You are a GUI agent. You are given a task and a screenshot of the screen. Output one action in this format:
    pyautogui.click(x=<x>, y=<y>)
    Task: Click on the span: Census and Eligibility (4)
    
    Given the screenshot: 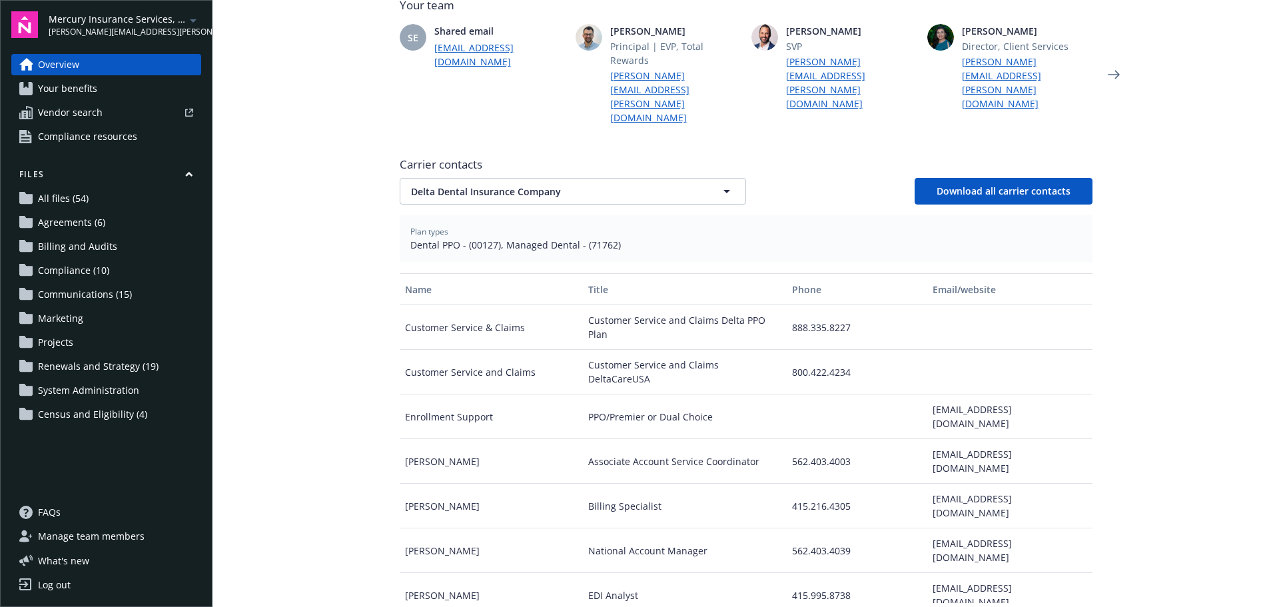 What is the action you would take?
    pyautogui.click(x=93, y=414)
    